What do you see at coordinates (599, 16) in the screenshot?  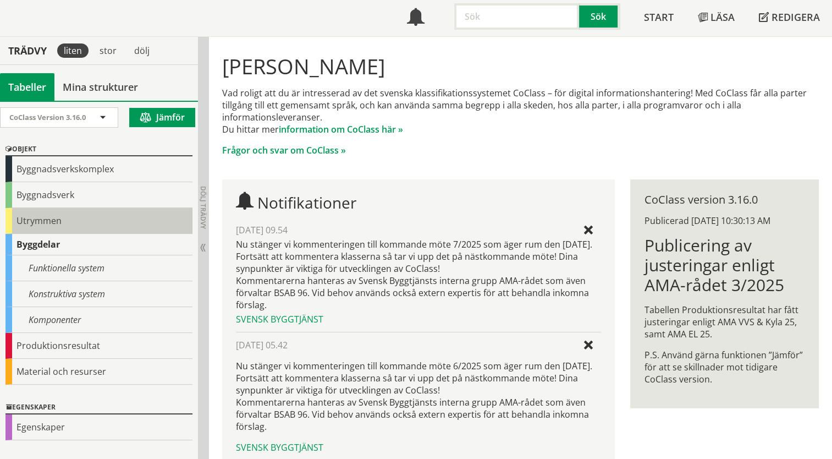 I see `button: Sök` at bounding box center [599, 16].